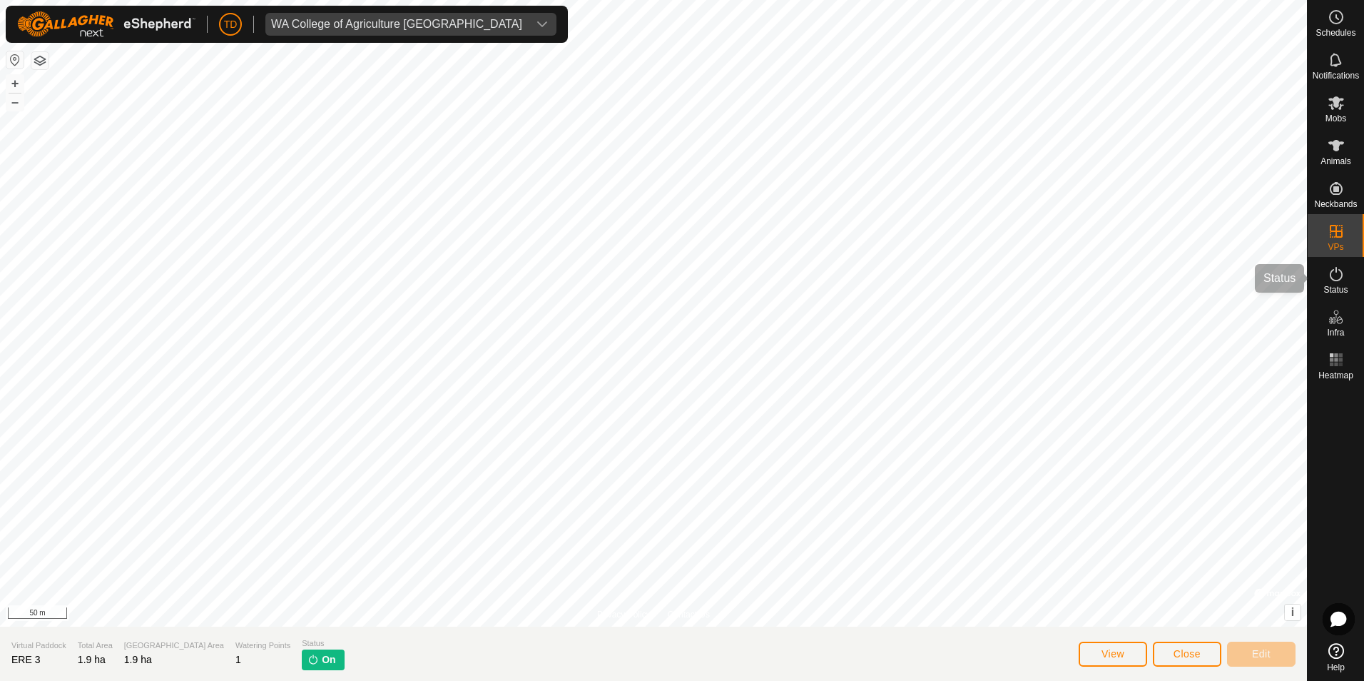 This screenshot has height=681, width=1364. I want to click on span: VPs, so click(1336, 247).